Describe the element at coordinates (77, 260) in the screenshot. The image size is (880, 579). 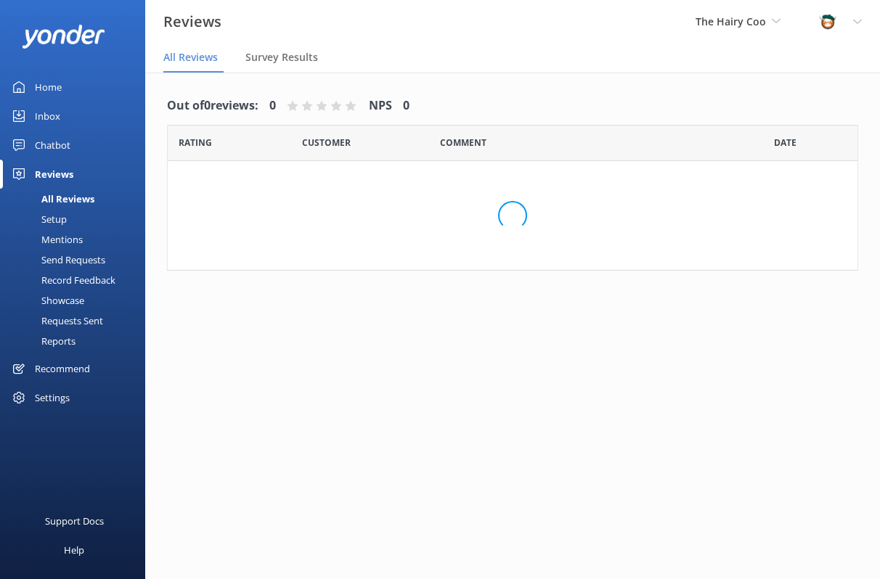
I see `a: Send Requests` at that location.